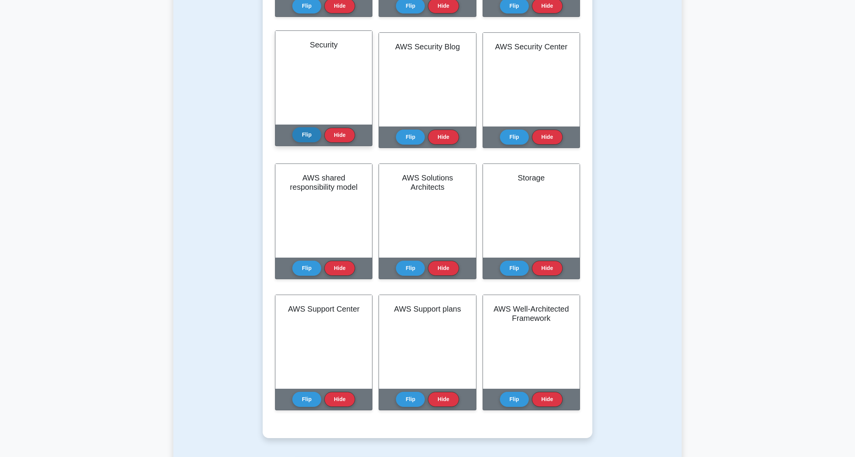  I want to click on h2: AWS Security Blog, so click(427, 47).